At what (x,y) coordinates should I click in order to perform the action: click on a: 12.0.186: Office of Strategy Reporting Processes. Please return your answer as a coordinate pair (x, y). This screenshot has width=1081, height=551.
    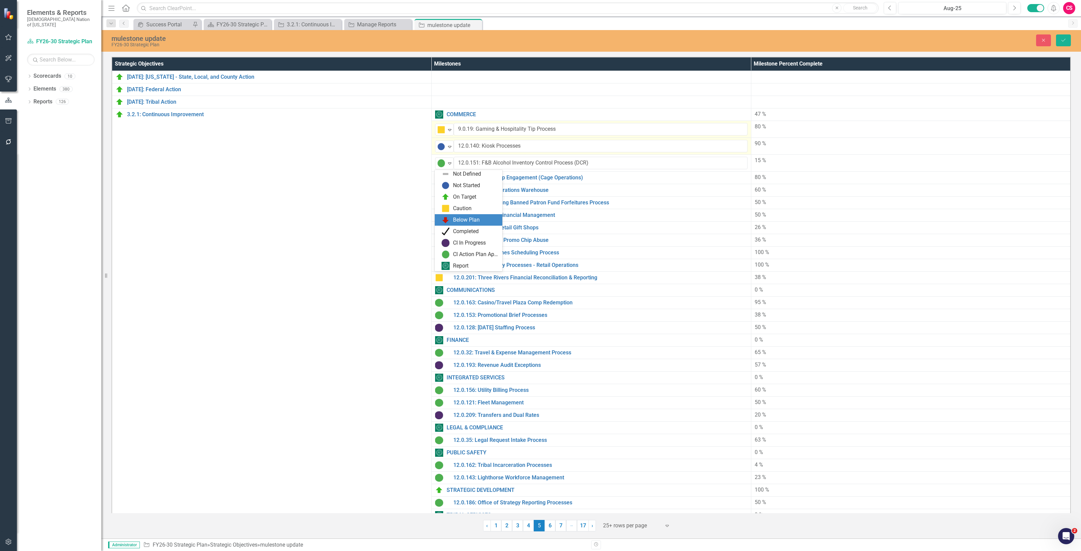
    Looking at the image, I should click on (600, 503).